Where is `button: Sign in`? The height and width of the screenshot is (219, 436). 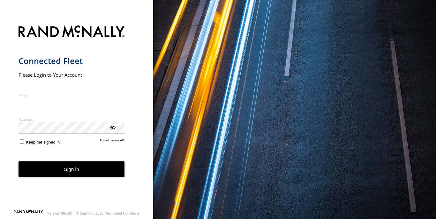
button: Sign in is located at coordinates (71, 169).